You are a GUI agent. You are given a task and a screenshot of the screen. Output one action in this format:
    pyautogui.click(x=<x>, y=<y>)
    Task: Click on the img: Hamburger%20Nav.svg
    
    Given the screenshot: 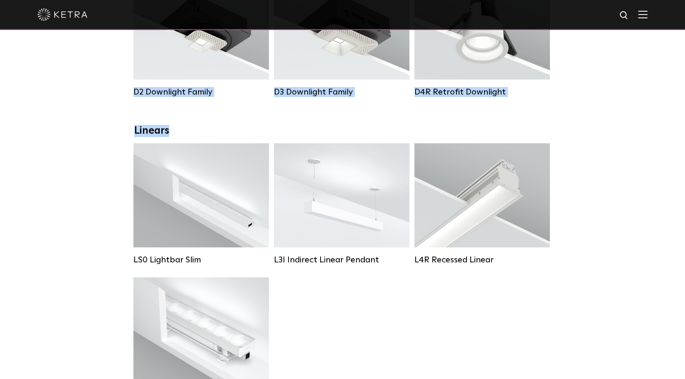 What is the action you would take?
    pyautogui.click(x=643, y=14)
    